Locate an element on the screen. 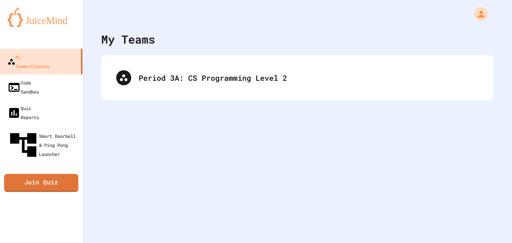 This screenshot has width=512, height=243. div: My Teams/Classes is located at coordinates (28, 61).